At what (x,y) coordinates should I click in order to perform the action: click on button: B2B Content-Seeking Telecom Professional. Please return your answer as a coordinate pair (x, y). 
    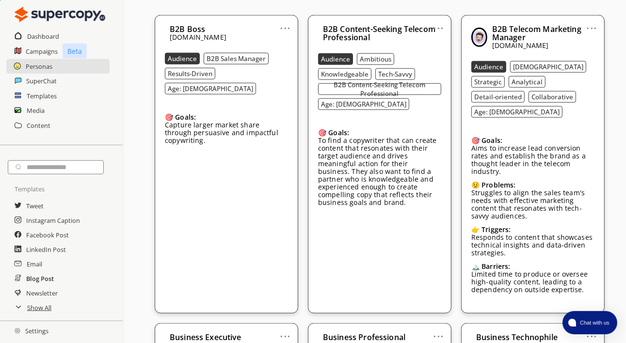
    Looking at the image, I should click on (379, 89).